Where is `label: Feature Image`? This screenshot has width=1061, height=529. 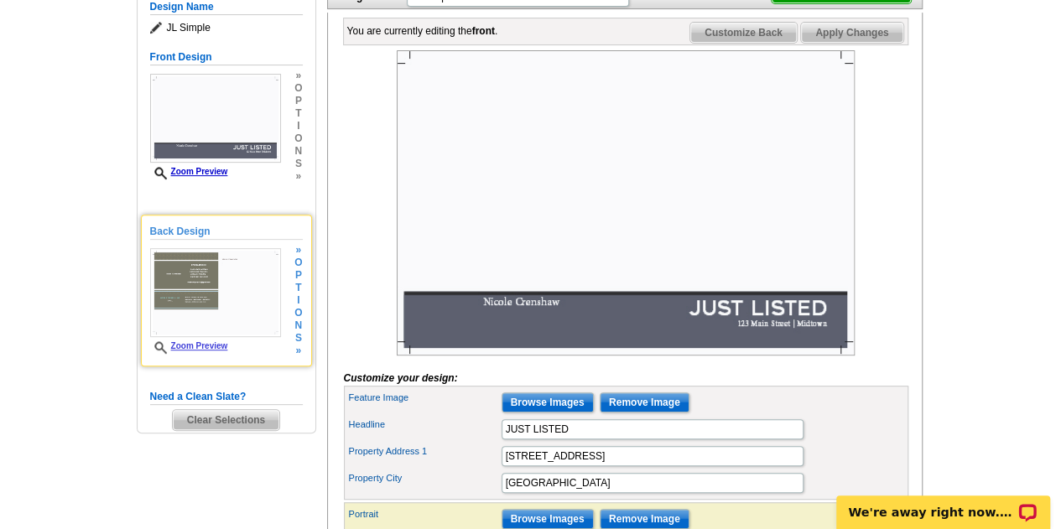 label: Feature Image is located at coordinates (424, 398).